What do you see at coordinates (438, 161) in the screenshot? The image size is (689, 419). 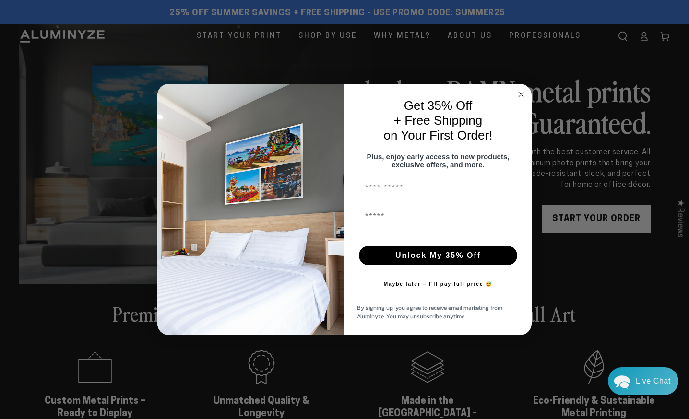 I see `span: Plus, enjoy early access to new products, exclusive offers, and more.` at bounding box center [438, 161].